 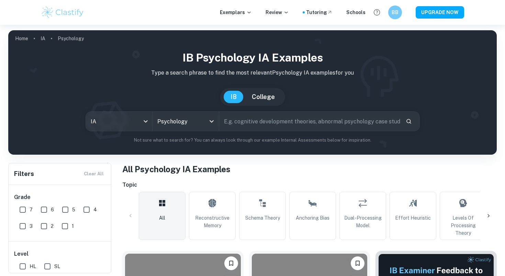 What do you see at coordinates (253, 92) in the screenshot?
I see `img: profile cover` at bounding box center [253, 92].